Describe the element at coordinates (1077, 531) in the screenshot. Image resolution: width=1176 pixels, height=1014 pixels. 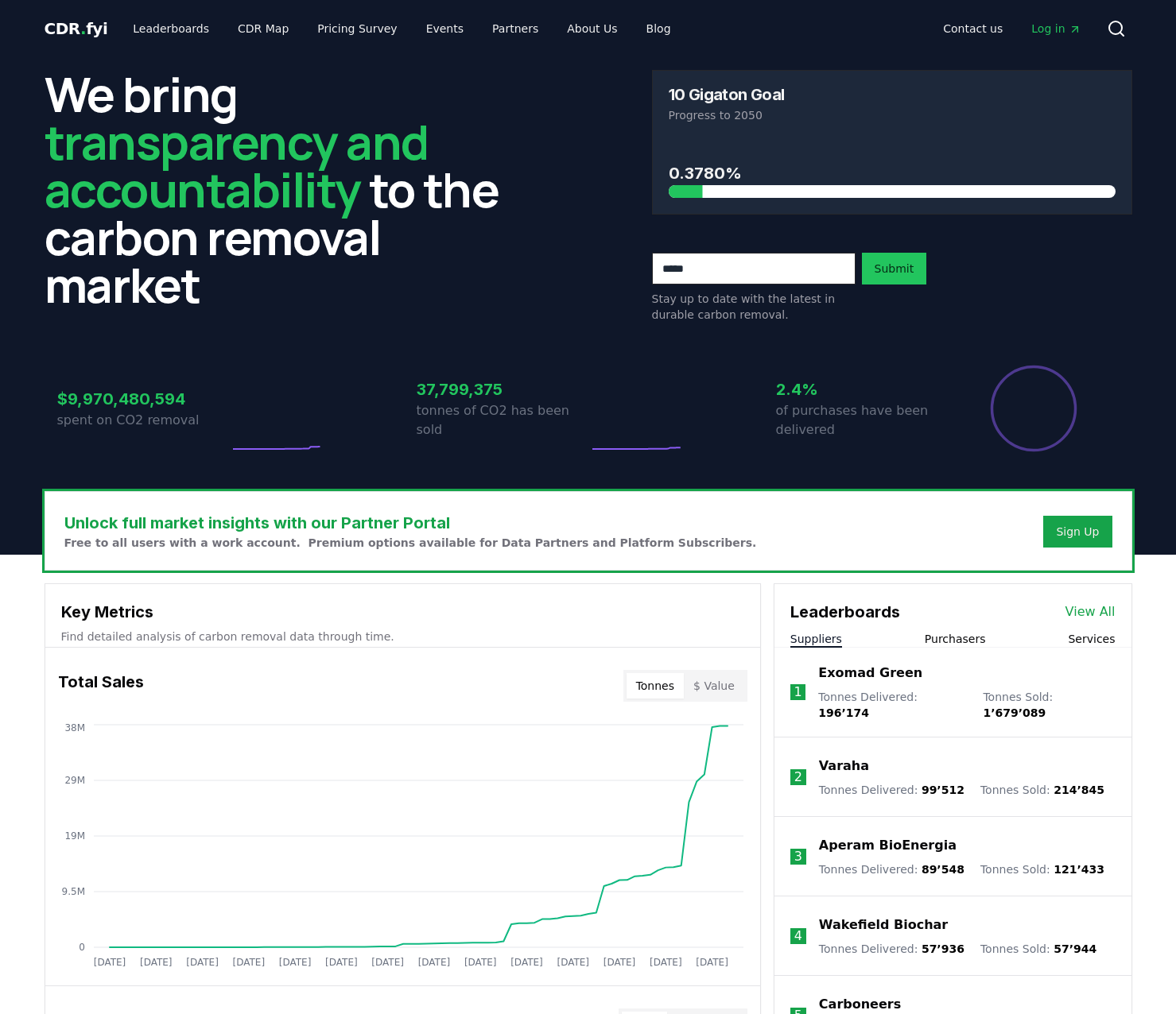
I see `button: Sign Up` at that location.